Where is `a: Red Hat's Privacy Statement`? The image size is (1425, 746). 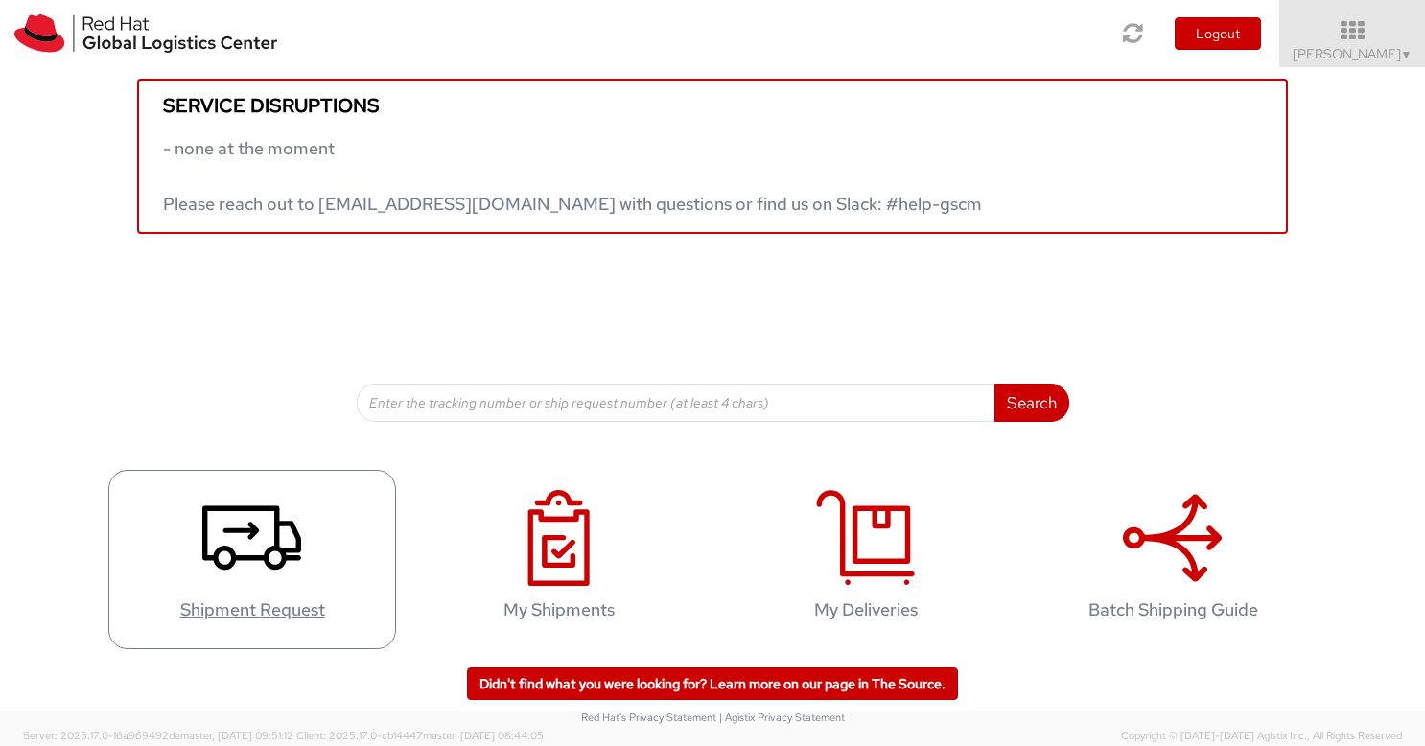 a: Red Hat's Privacy Statement is located at coordinates (648, 717).